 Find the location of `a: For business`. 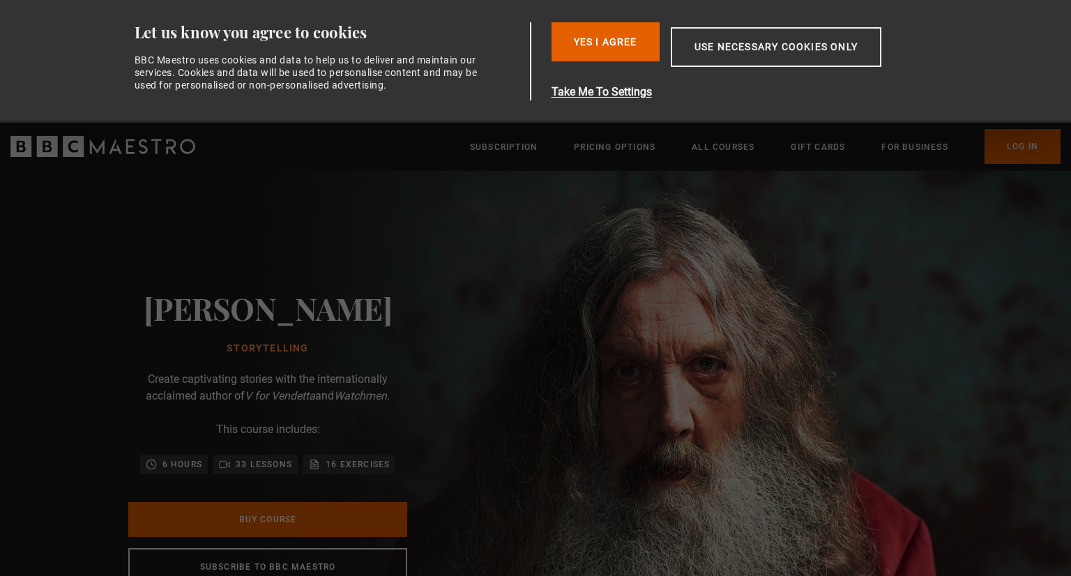

a: For business is located at coordinates (914, 147).